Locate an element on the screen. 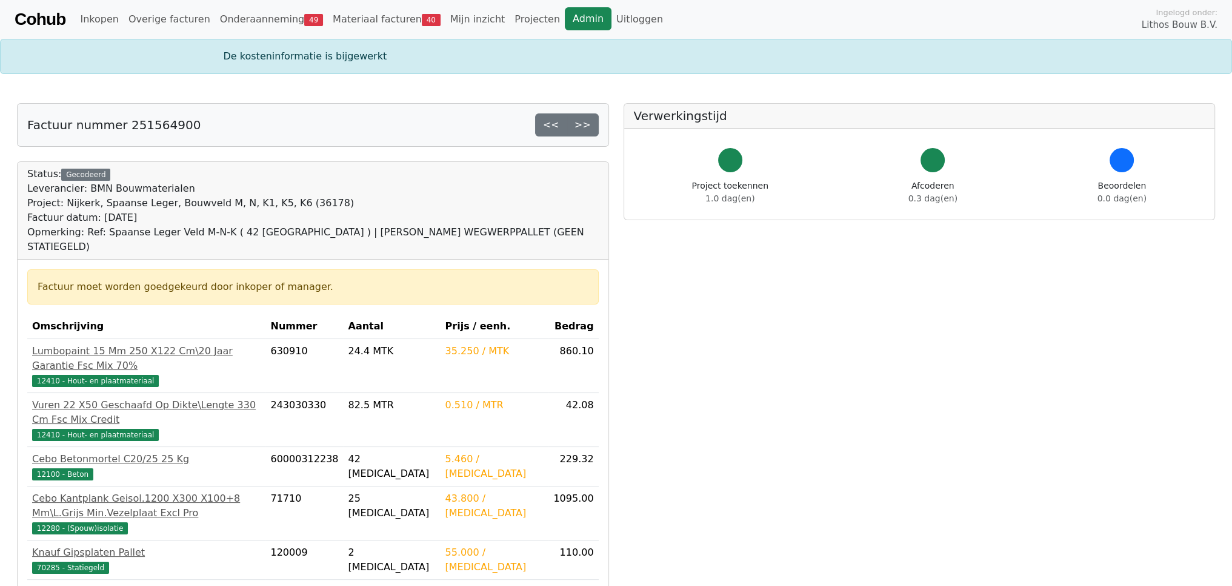  a: Knauf Gipsplaten Pallet70285 - Statiegeld is located at coordinates (146, 560).